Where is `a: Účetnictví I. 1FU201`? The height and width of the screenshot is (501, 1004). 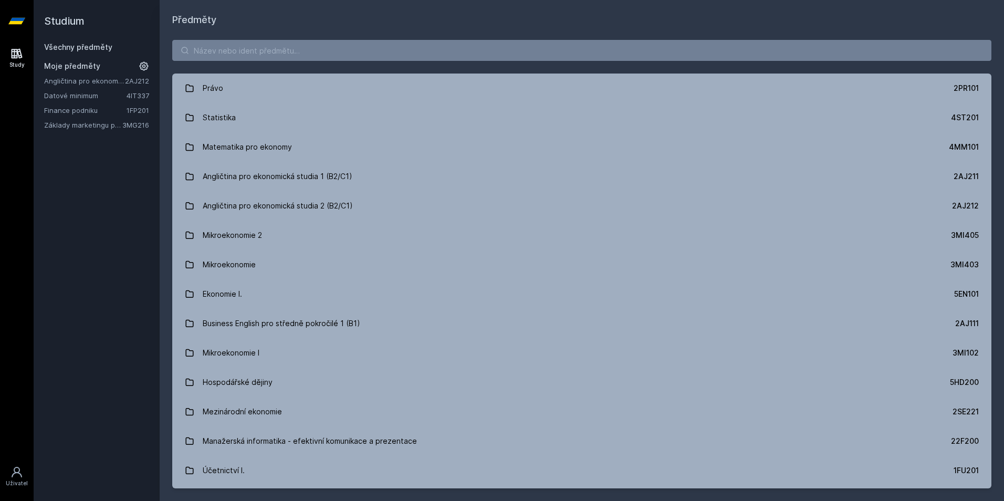 a: Účetnictví I. 1FU201 is located at coordinates (582, 470).